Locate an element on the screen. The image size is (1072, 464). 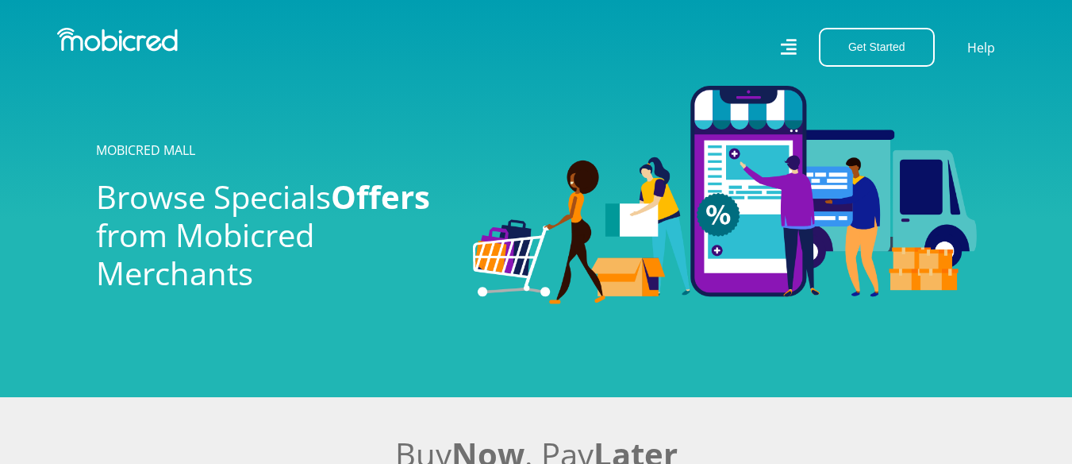
a: Help is located at coordinates (981, 48).